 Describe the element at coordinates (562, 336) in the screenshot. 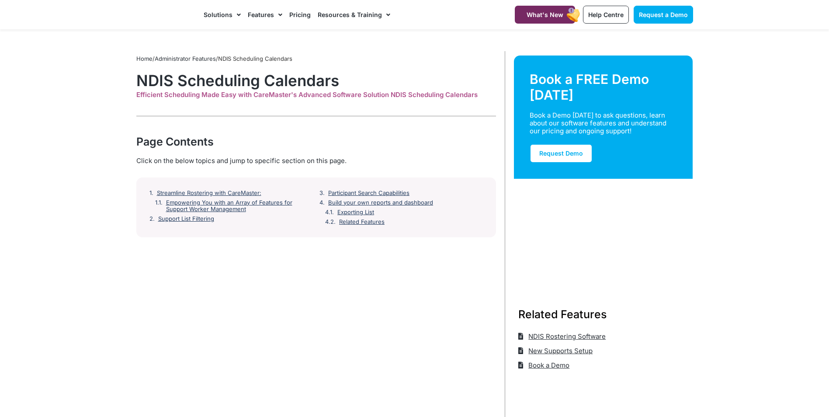

I see `a: NDIS Rostering Software` at that location.